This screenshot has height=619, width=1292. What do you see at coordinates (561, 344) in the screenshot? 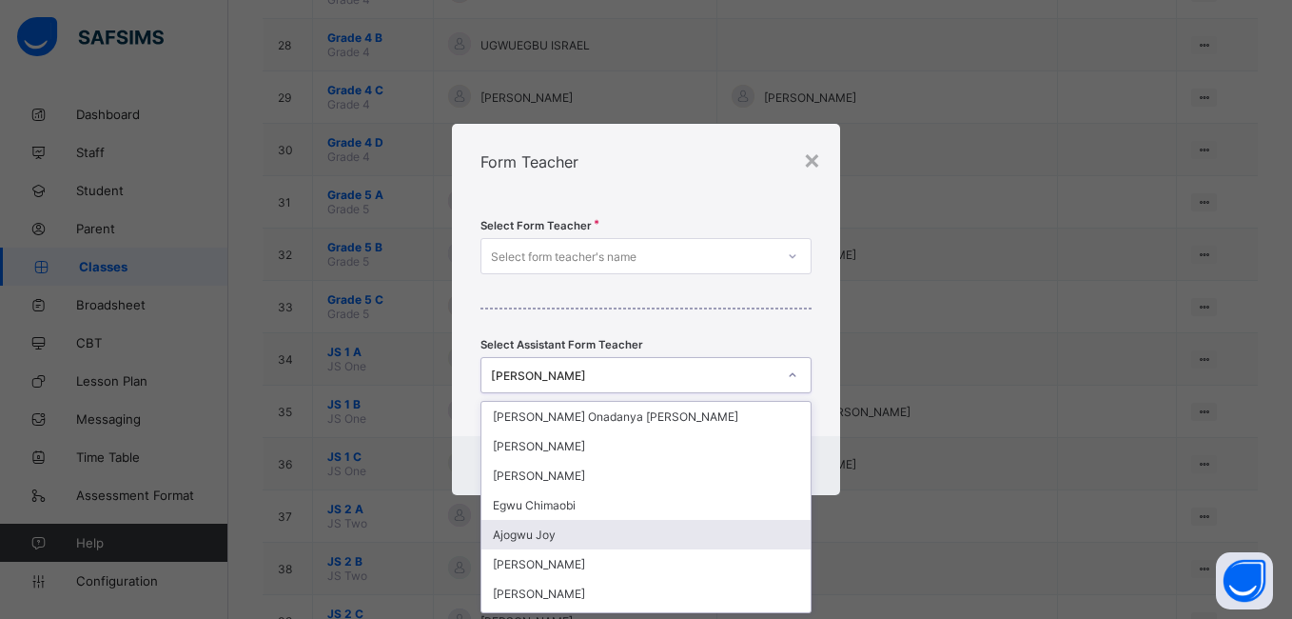
I see `span: Select Assistant Form Teacher` at bounding box center [561, 344].